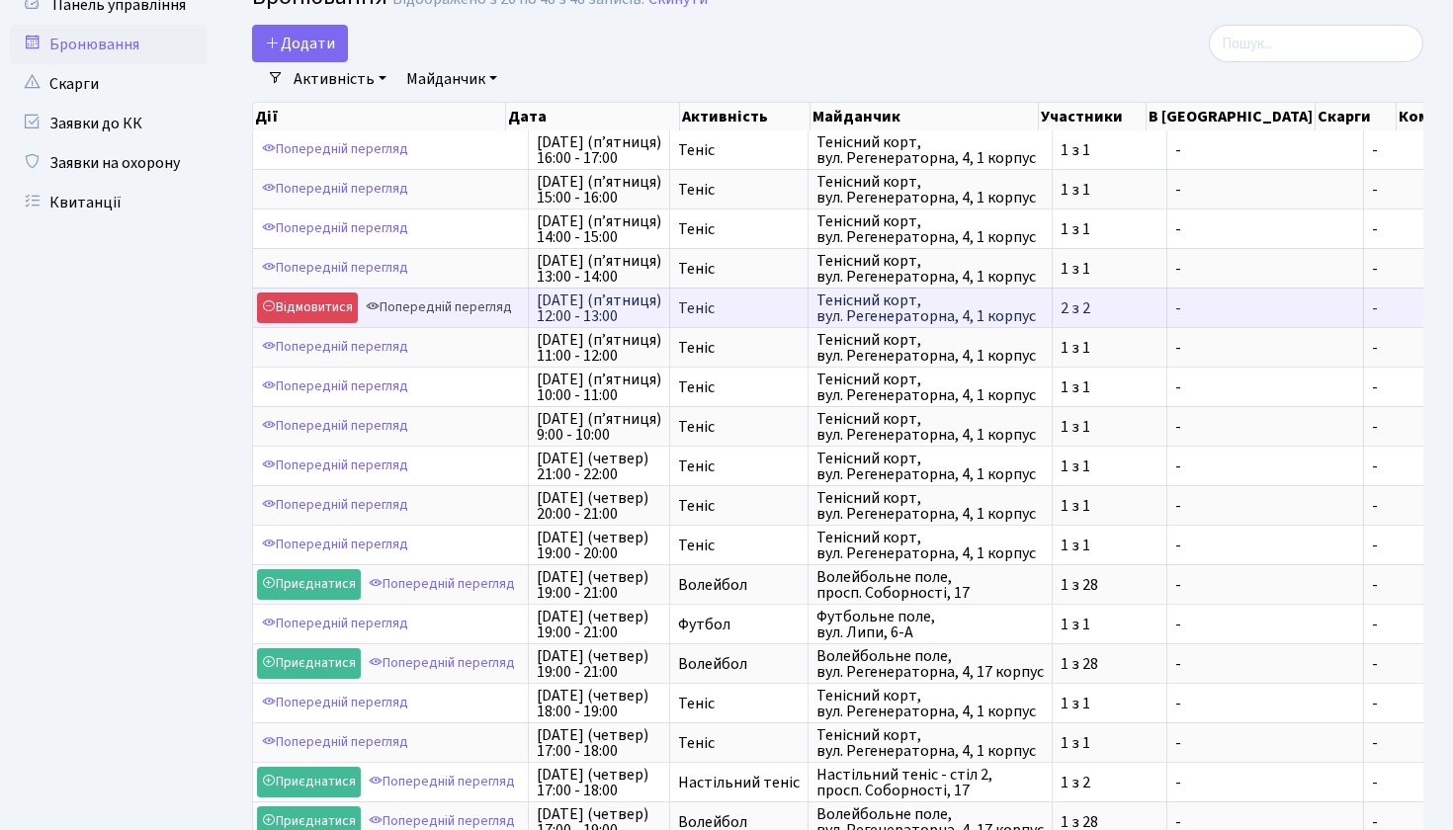 This screenshot has height=830, width=1453. I want to click on a: Заявки на охорону, so click(109, 163).